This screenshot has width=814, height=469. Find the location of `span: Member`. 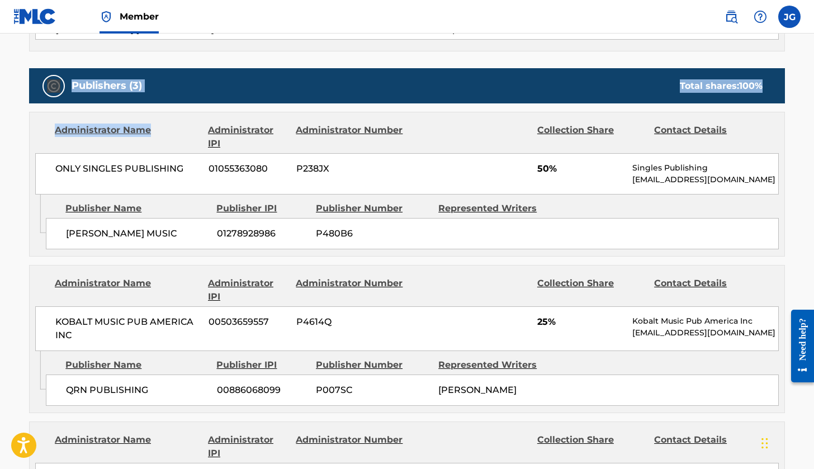

span: Member is located at coordinates (139, 16).